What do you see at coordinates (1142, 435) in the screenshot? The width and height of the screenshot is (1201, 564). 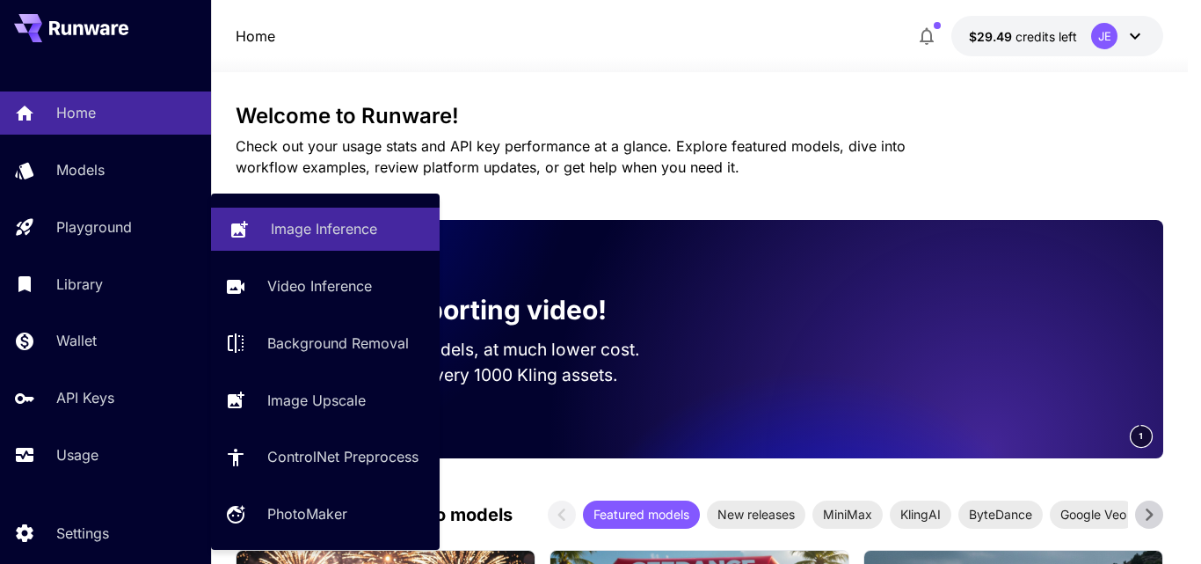 I see `span: 1` at bounding box center [1142, 435].